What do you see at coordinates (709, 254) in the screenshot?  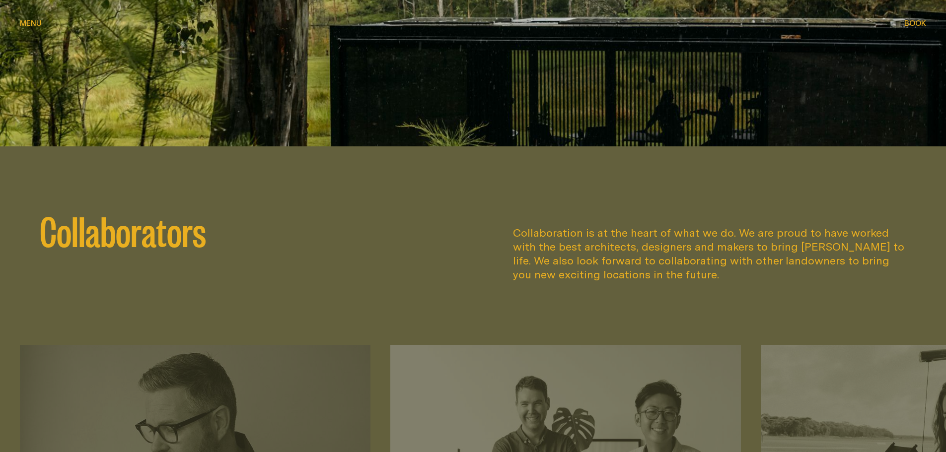 I see `p: Collaboration is at the heart of what we do. We are proud to have worked with the best architects...` at bounding box center [709, 254].